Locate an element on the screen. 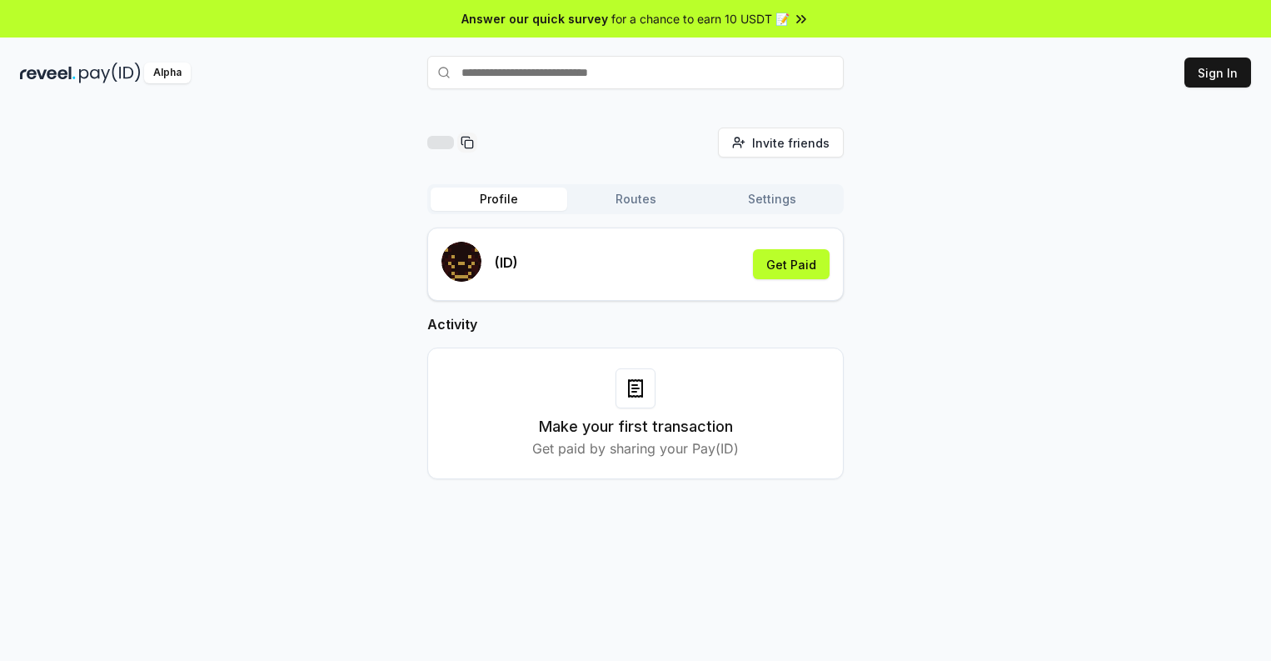 The width and height of the screenshot is (1271, 661). span: Answer our quick survey is located at coordinates (535, 18).